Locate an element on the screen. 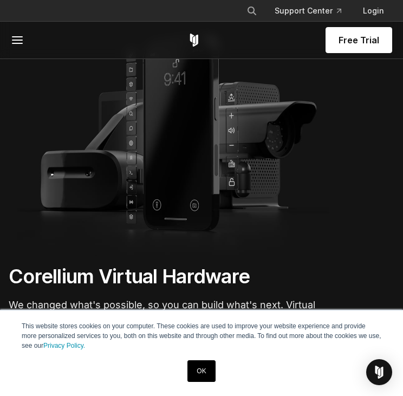 The height and width of the screenshot is (396, 403). a: OK is located at coordinates (201, 371).